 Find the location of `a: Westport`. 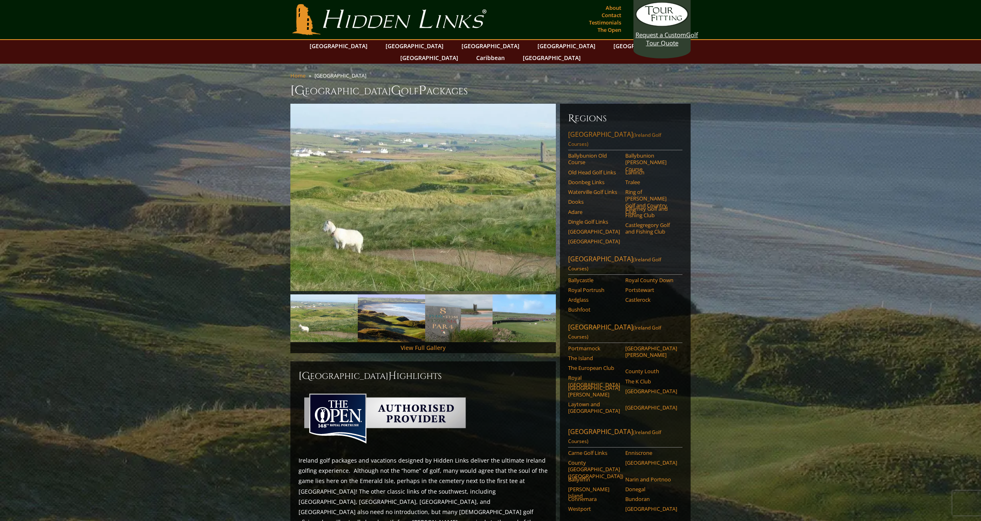

a: Westport is located at coordinates (594, 509).